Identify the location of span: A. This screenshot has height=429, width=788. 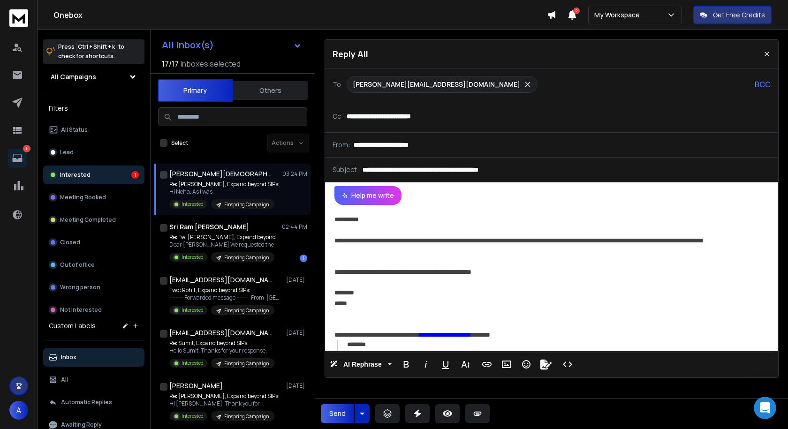
(19, 411).